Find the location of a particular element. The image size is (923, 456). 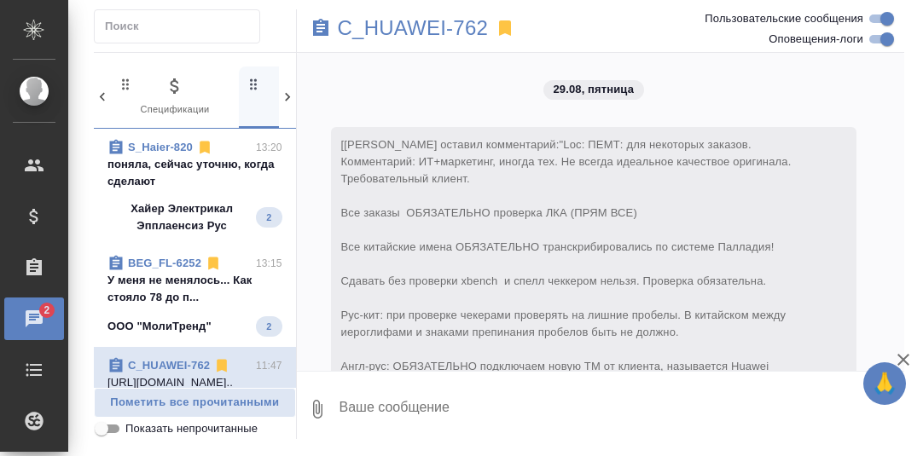

p: ООО "МолиТренд" is located at coordinates (159, 327).